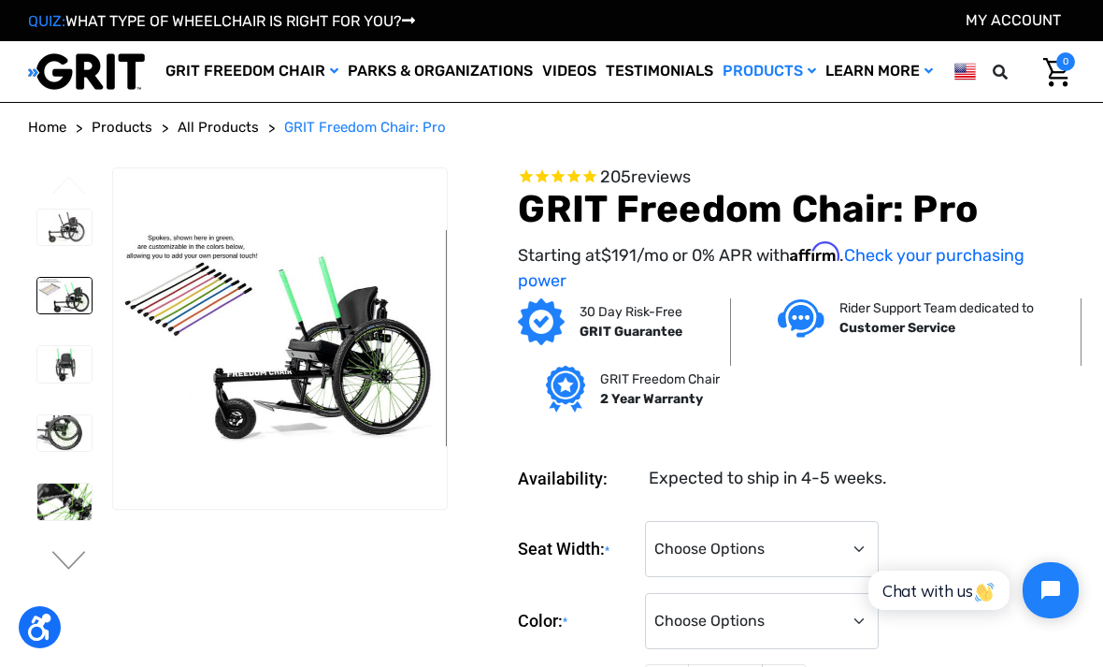 The height and width of the screenshot is (667, 1103). Describe the element at coordinates (797, 267) in the screenshot. I see `p: Starting at /mo or 0% APR with .` at that location.